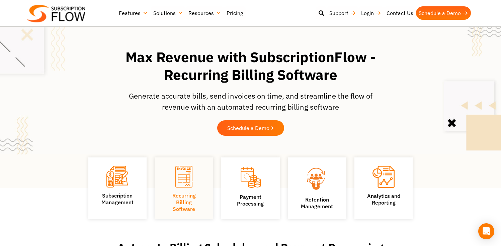 The height and width of the screenshot is (246, 501). Describe the element at coordinates (384, 199) in the screenshot. I see `a: Analytics andReporting` at that location.